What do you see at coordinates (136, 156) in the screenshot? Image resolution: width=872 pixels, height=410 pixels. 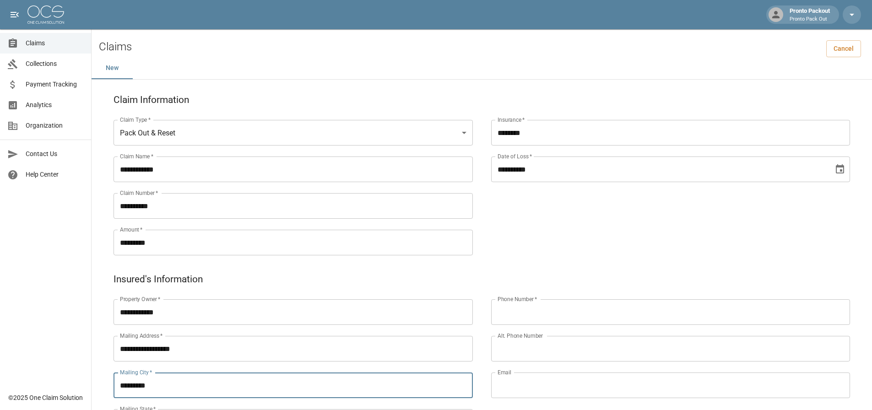 I see `label: Claim Name` at bounding box center [136, 156].